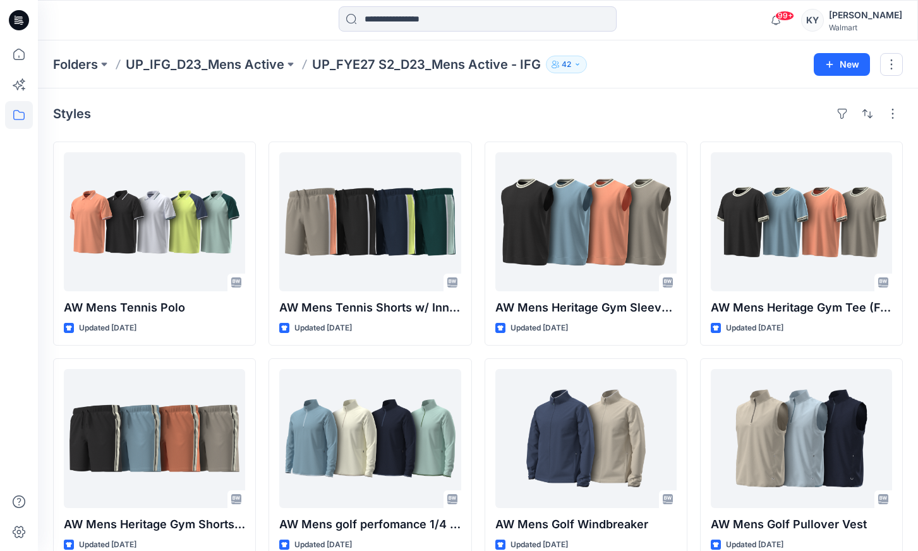 The image size is (918, 551). What do you see at coordinates (801, 308) in the screenshot?
I see `p: AW Mens Heritage Gym Tee (For S2)` at bounding box center [801, 308].